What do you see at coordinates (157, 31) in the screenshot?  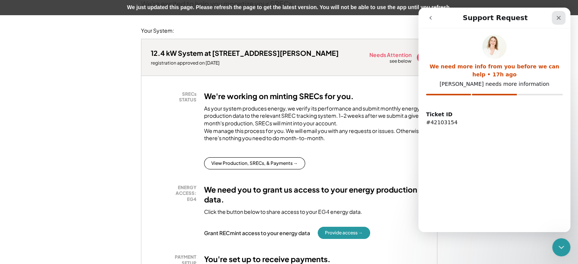 I see `div: Your System:` at bounding box center [157, 31].